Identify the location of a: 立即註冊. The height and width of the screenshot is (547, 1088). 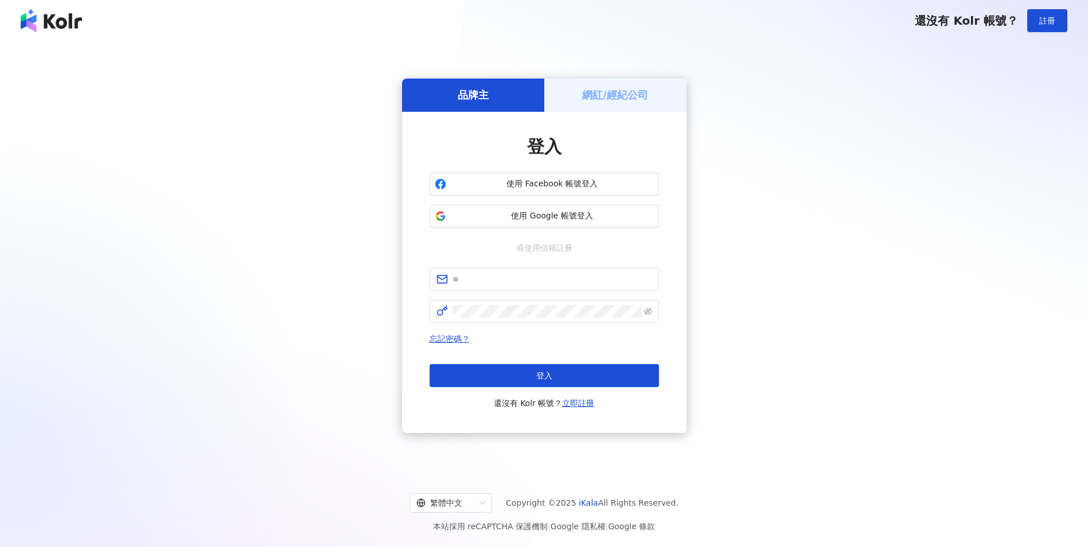
(578, 403).